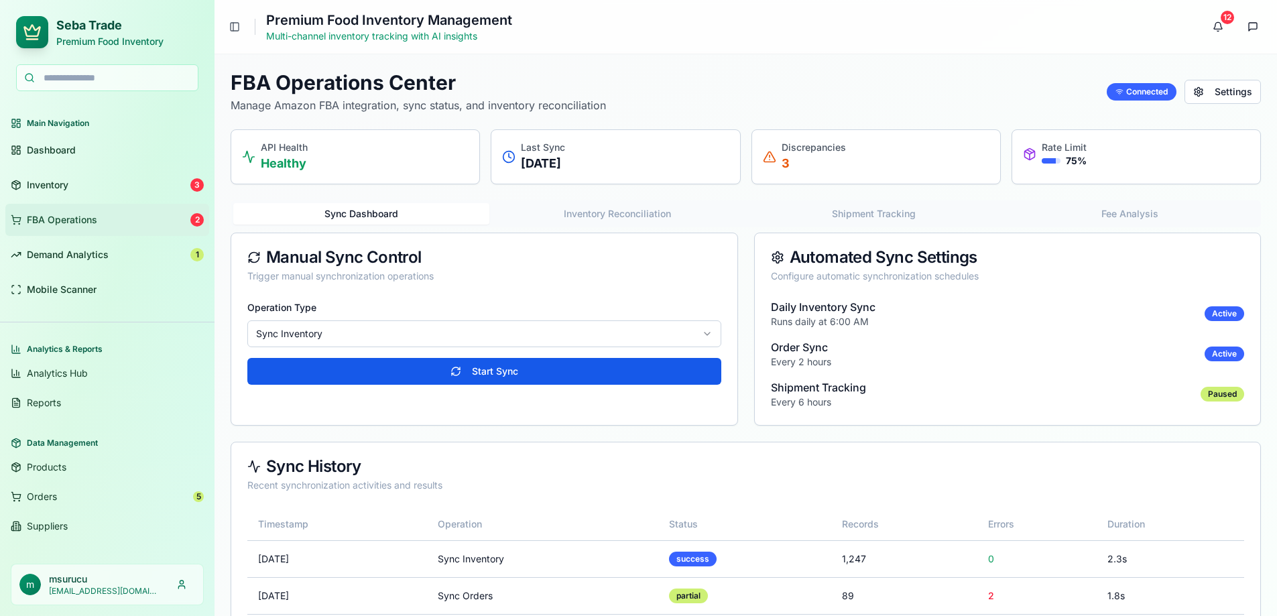 This screenshot has width=1277, height=616. Describe the element at coordinates (107, 290) in the screenshot. I see `a: Mobile Scanner` at that location.